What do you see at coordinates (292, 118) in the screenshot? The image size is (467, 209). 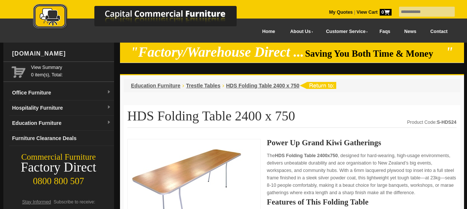 I see `h1: HDS Folding Table 2400 x 750` at bounding box center [292, 118].